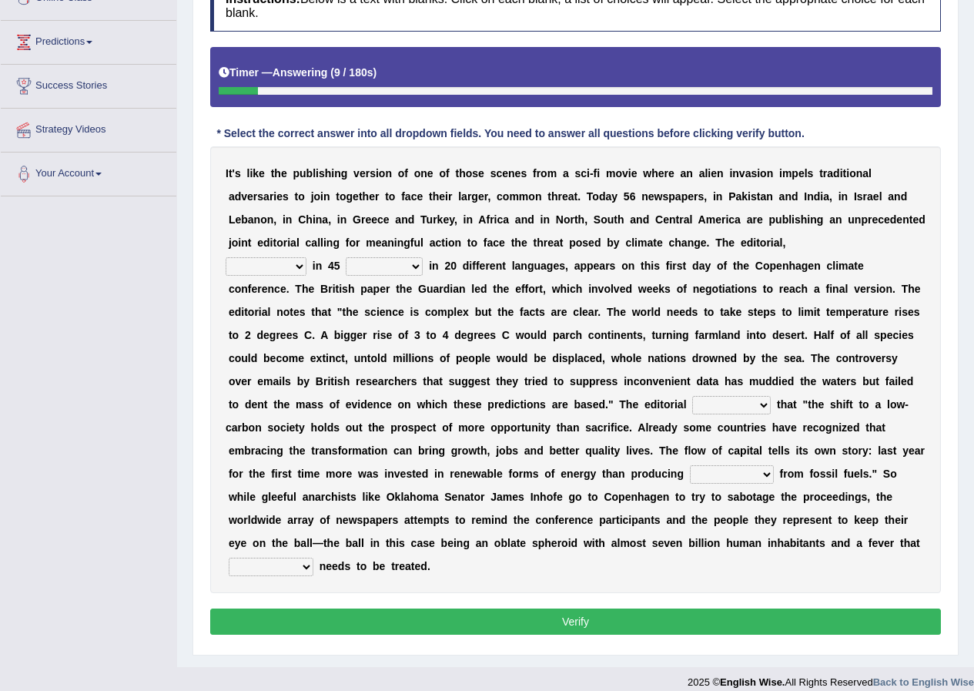 Image resolution: width=974 pixels, height=691 pixels. Describe the element at coordinates (511, 134) in the screenshot. I see `div: * Select the correct answer into all dropdown fields. You need to answer all questions before cli...` at that location.